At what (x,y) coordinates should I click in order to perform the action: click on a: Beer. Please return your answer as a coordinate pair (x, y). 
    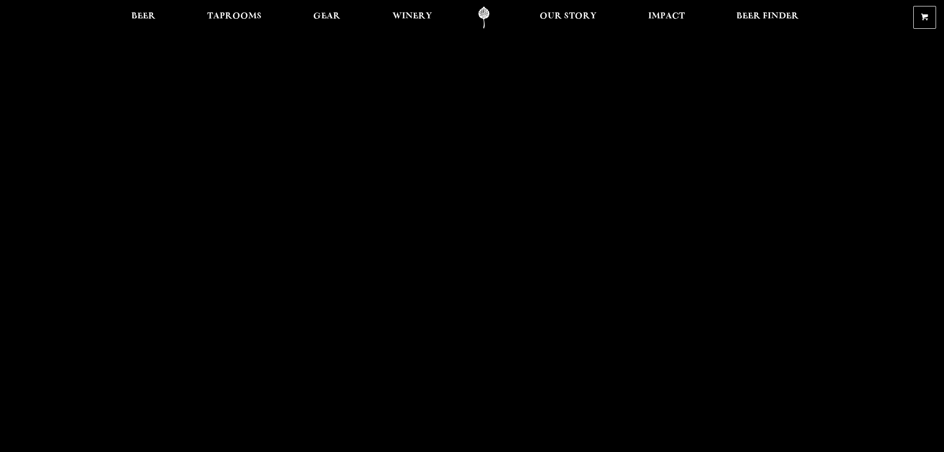
    Looking at the image, I should click on (143, 17).